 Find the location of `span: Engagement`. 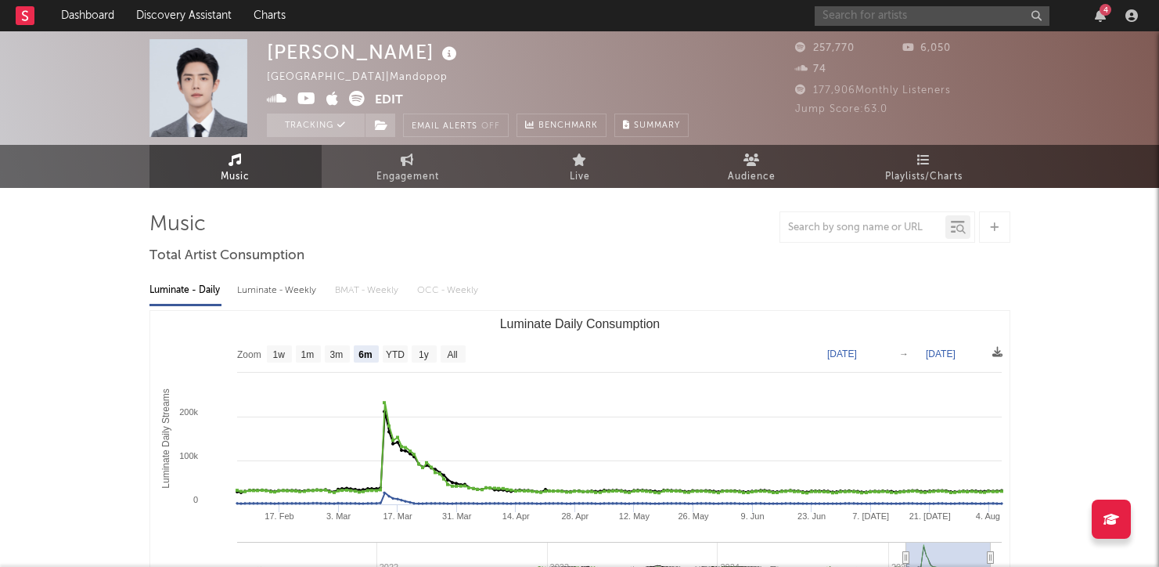

span: Engagement is located at coordinates (408, 177).